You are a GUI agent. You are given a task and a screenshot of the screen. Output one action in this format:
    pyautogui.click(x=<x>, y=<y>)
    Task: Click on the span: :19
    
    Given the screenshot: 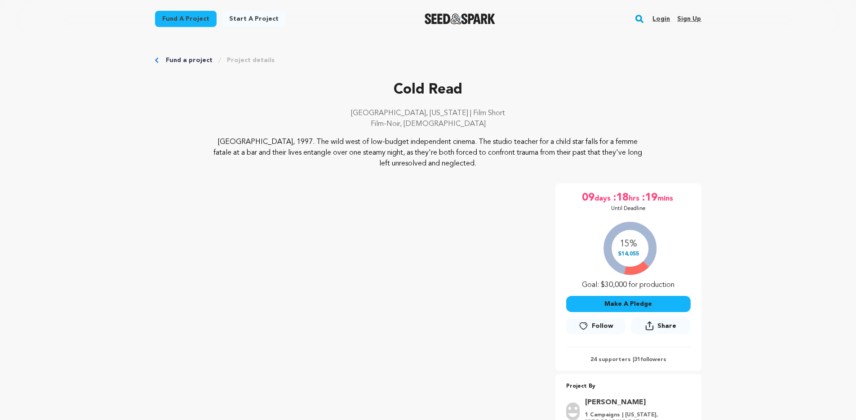 What is the action you would take?
    pyautogui.click(x=650, y=198)
    